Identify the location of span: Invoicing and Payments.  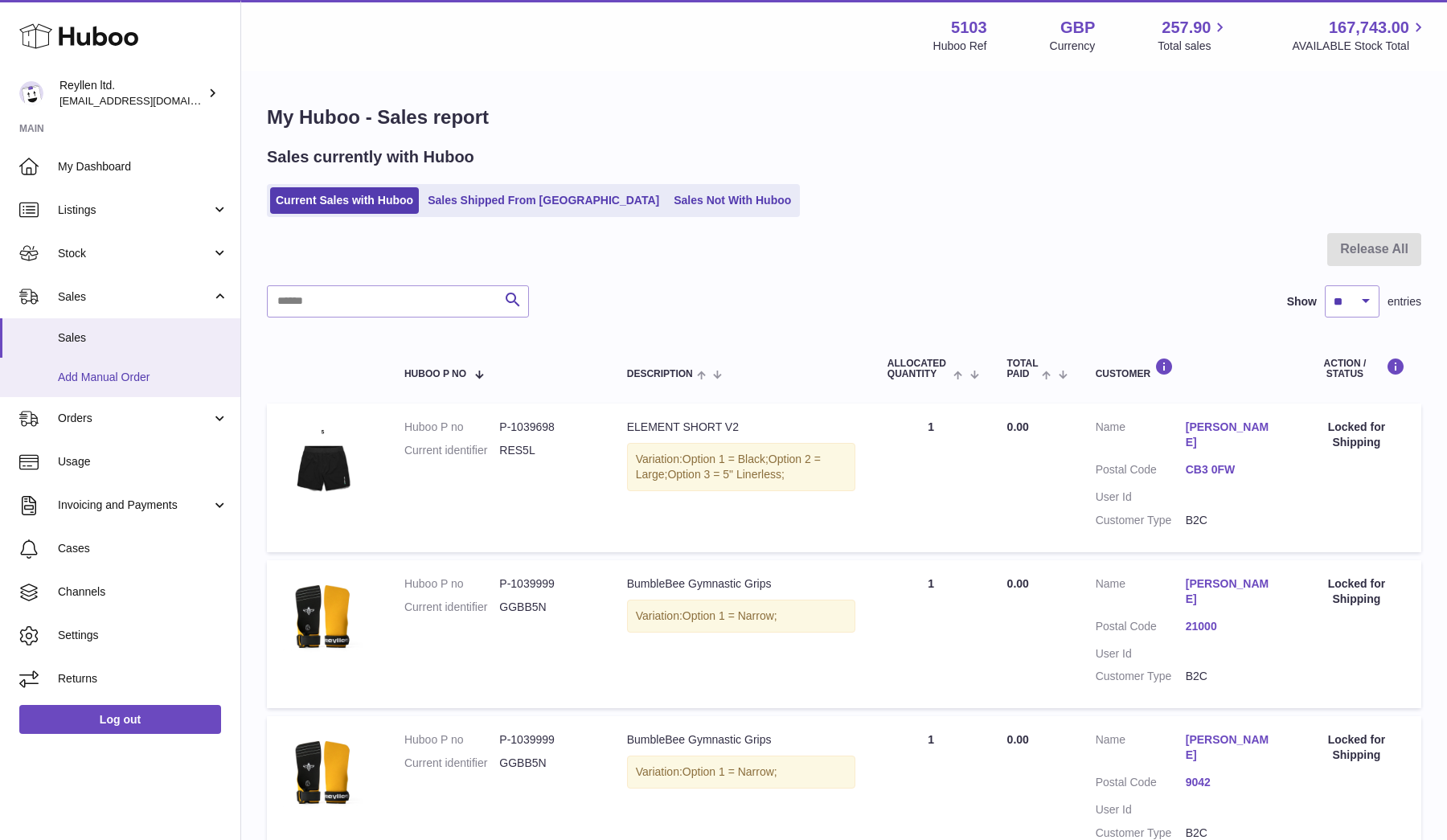
(134, 505).